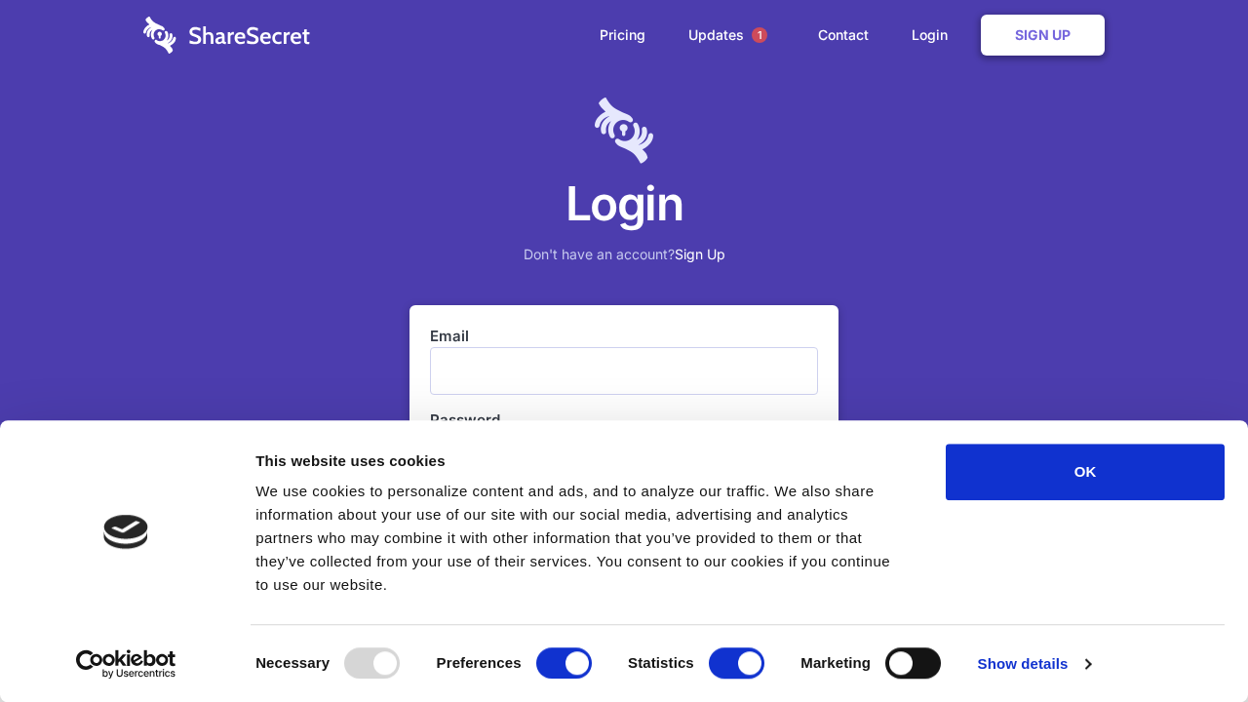  What do you see at coordinates (293, 662) in the screenshot?
I see `strong: Necessary` at bounding box center [293, 662].